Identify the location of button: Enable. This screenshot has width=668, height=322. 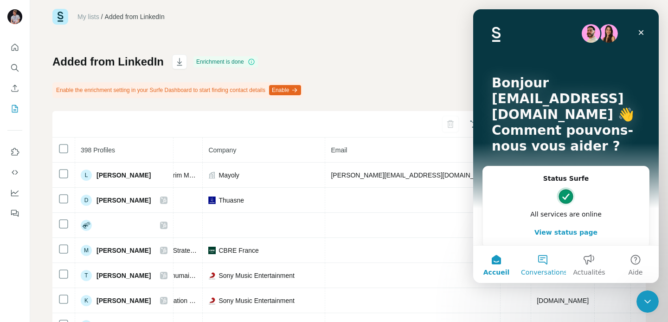
(285, 90).